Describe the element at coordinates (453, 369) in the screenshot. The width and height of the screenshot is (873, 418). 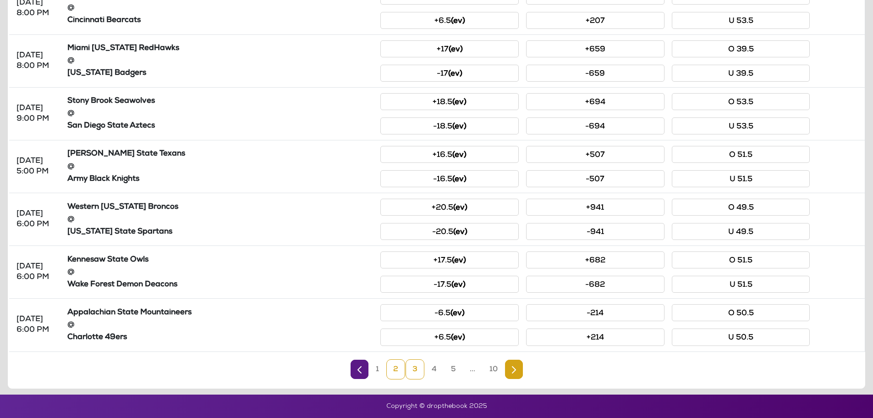
I see `a: 5` at that location.